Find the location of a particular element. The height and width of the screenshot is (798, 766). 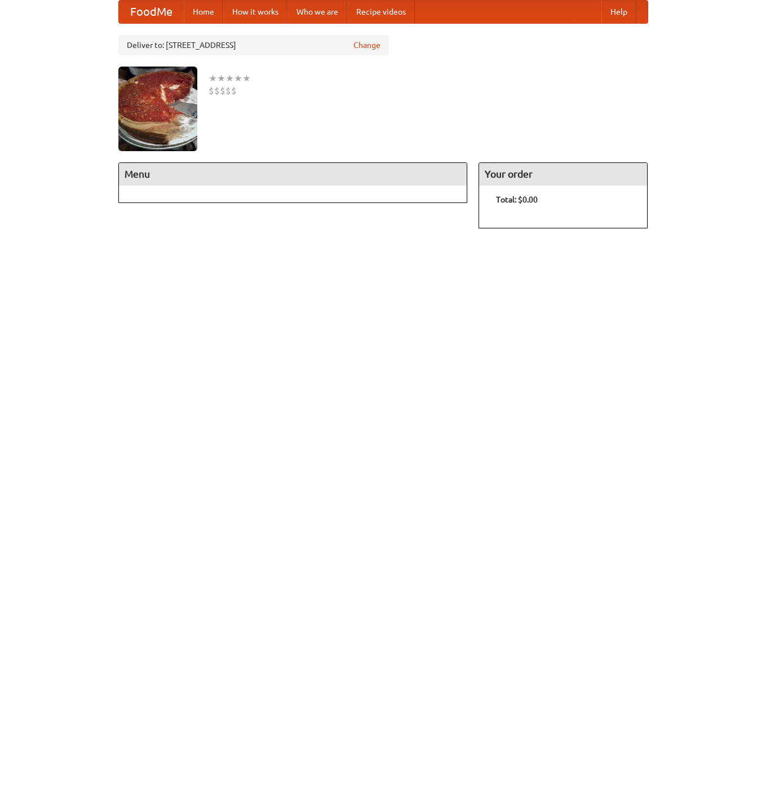

b: Total: $0.00 is located at coordinates (517, 200).